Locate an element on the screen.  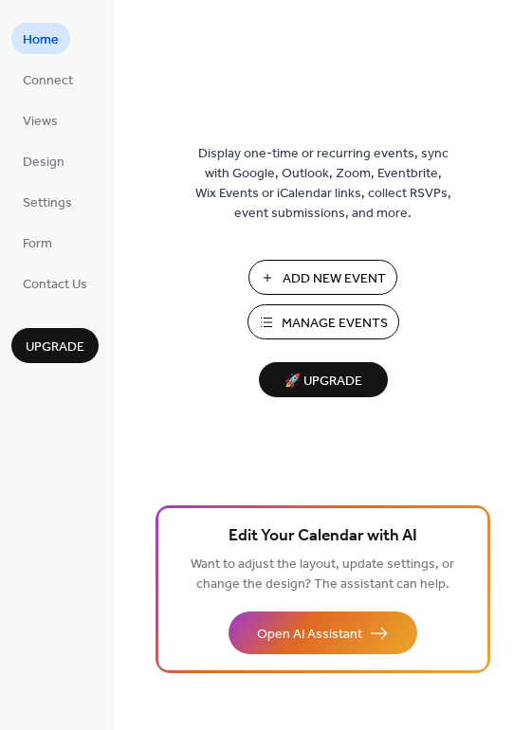
span: Edit Your Calendar with AI is located at coordinates (322, 537).